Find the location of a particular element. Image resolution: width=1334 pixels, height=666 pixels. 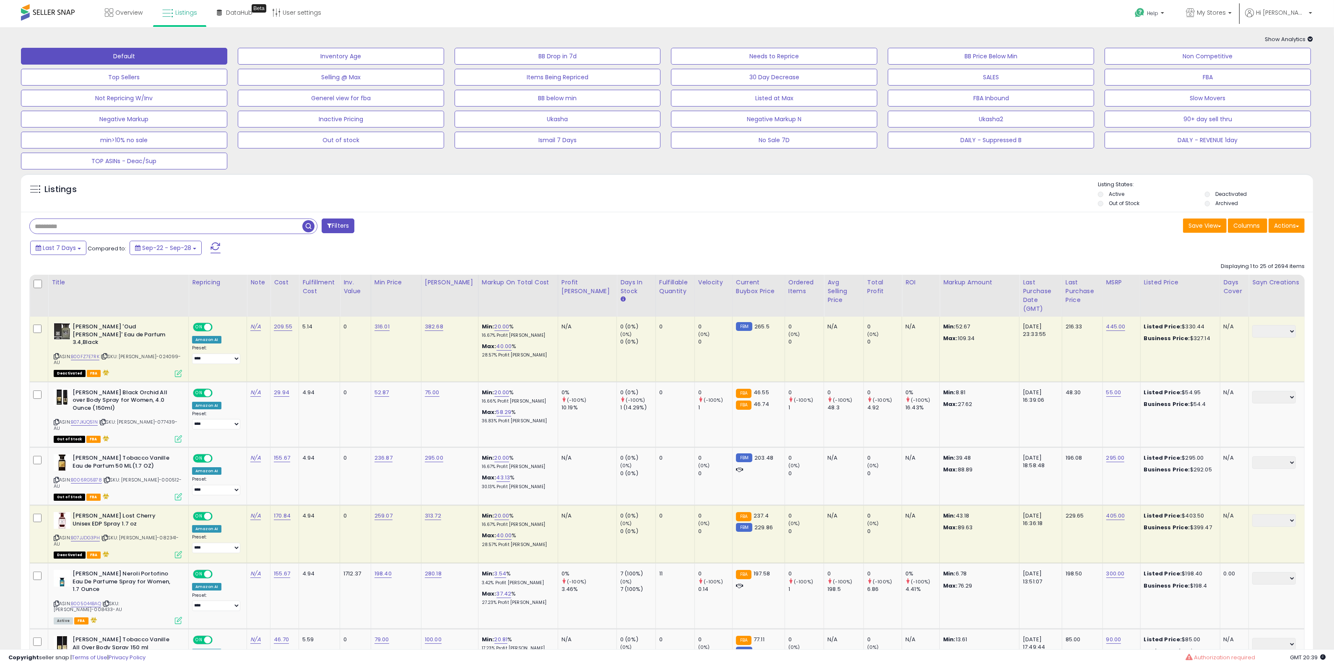

span: Sep-22 - Sep-28 is located at coordinates (166, 248).